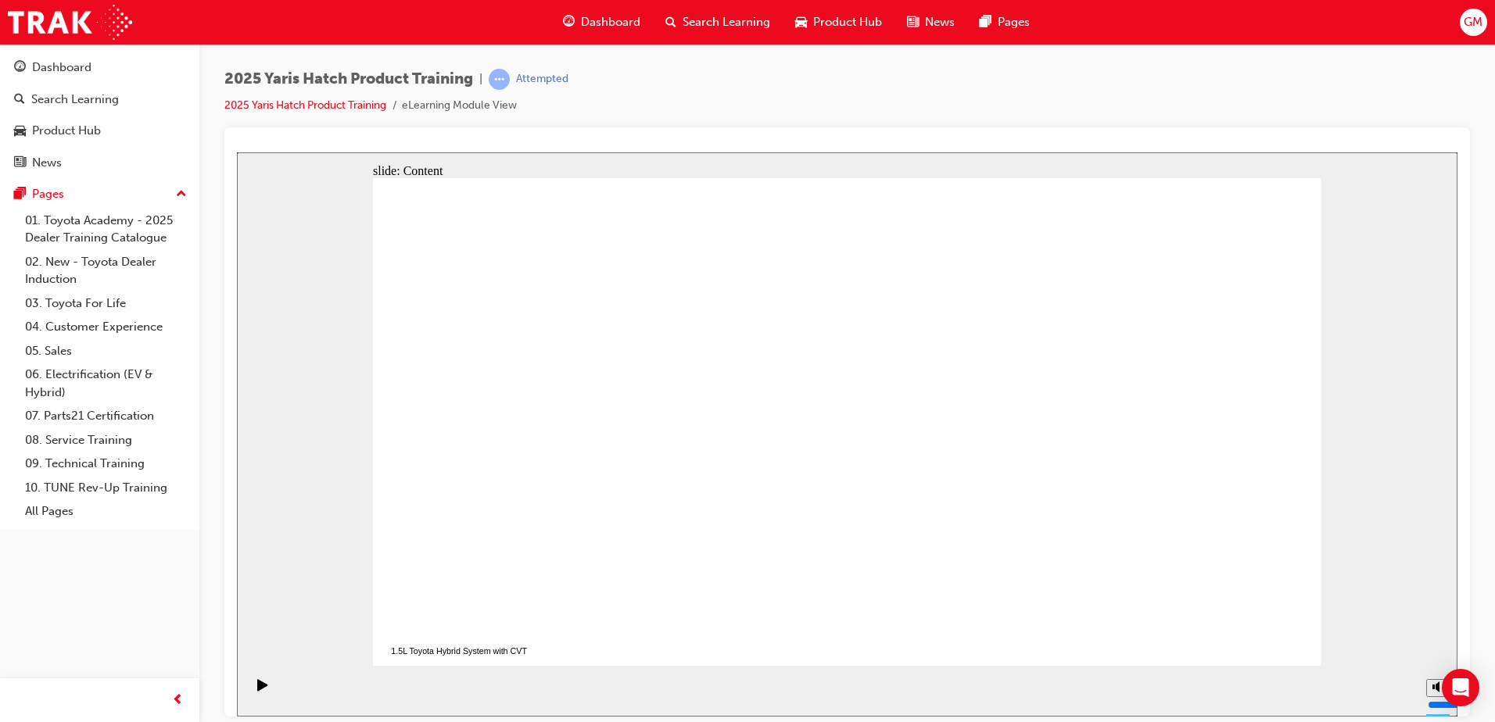 The height and width of the screenshot is (722, 1495). I want to click on a: news-iconNews, so click(930, 22).